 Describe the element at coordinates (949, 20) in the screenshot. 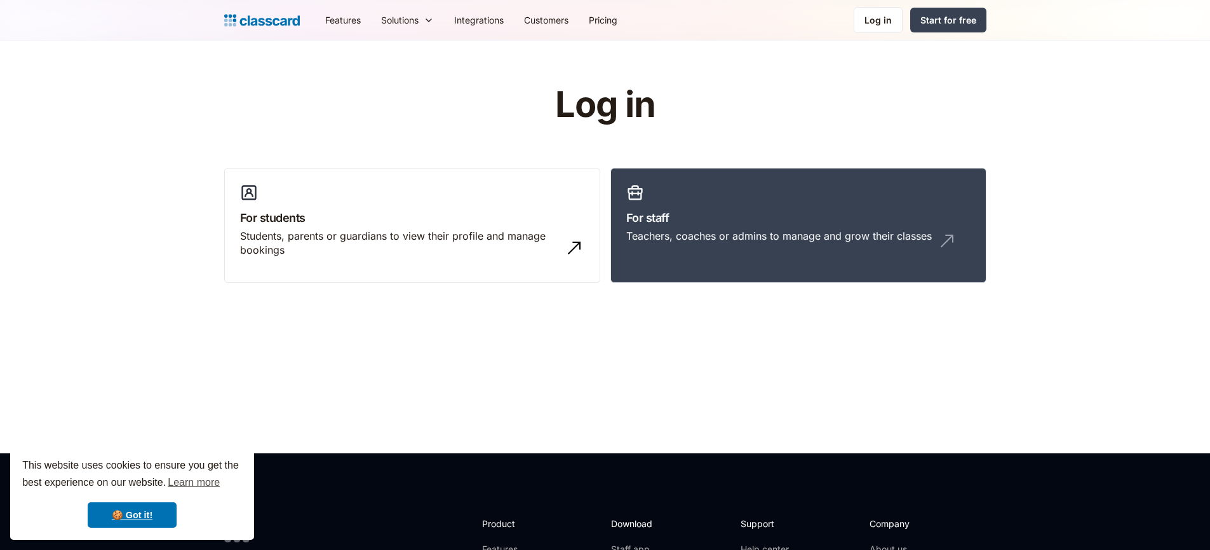

I see `a: Start for free` at that location.